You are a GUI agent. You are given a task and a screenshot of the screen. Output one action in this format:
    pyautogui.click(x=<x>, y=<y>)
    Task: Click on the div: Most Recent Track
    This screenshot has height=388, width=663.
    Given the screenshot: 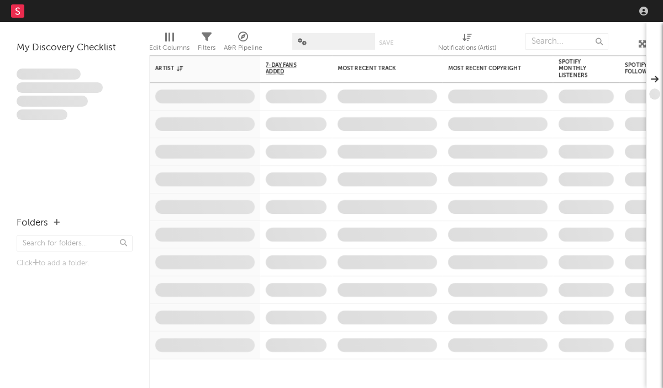 What is the action you would take?
    pyautogui.click(x=379, y=69)
    